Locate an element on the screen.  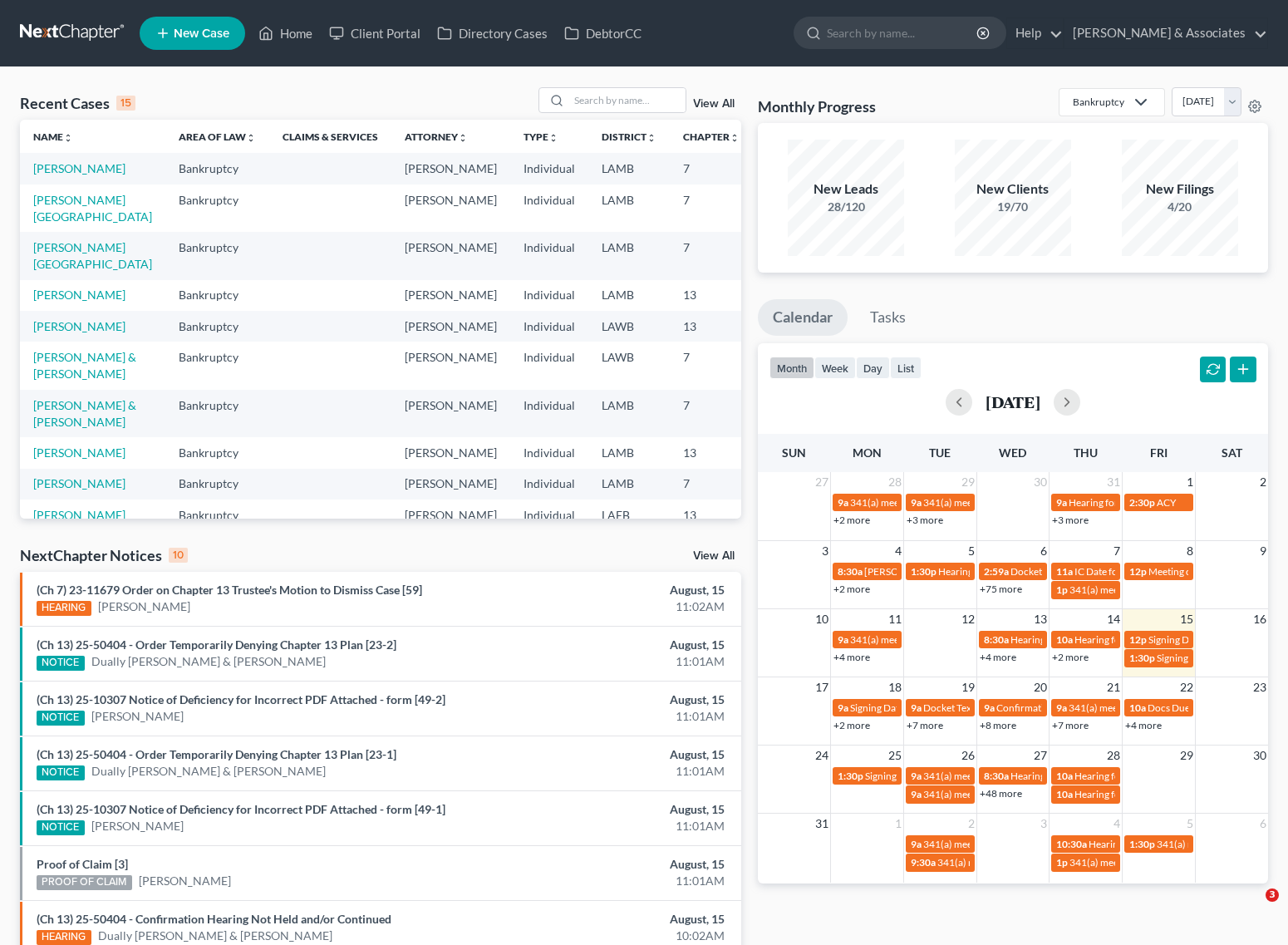
span: 5 is located at coordinates (1190, 824).